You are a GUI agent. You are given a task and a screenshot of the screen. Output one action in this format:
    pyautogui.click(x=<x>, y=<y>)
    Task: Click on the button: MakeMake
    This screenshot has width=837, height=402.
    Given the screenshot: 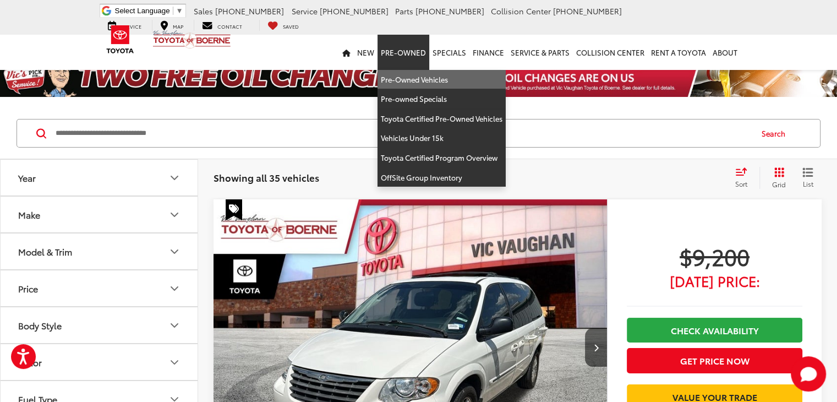 What is the action you would take?
    pyautogui.click(x=100, y=214)
    